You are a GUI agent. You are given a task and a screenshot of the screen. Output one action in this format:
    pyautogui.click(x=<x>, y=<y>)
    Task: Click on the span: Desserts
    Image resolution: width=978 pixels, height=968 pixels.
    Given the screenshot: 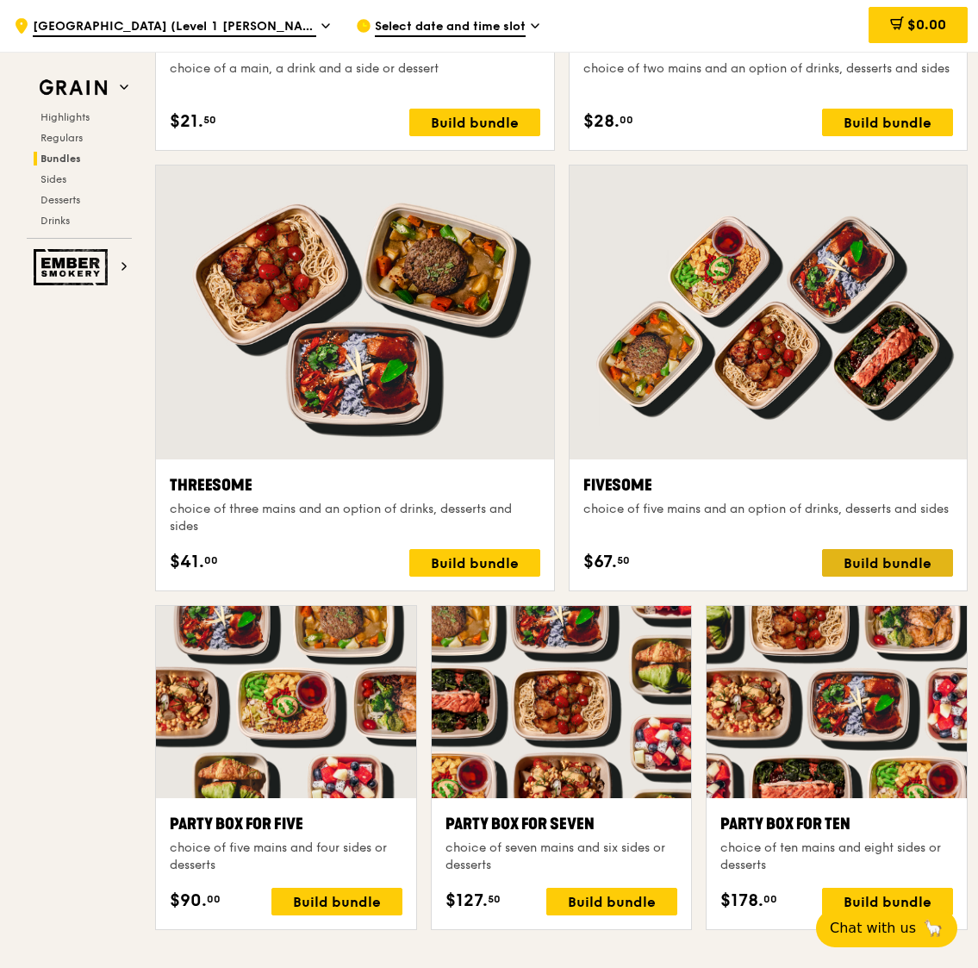 What is the action you would take?
    pyautogui.click(x=60, y=200)
    